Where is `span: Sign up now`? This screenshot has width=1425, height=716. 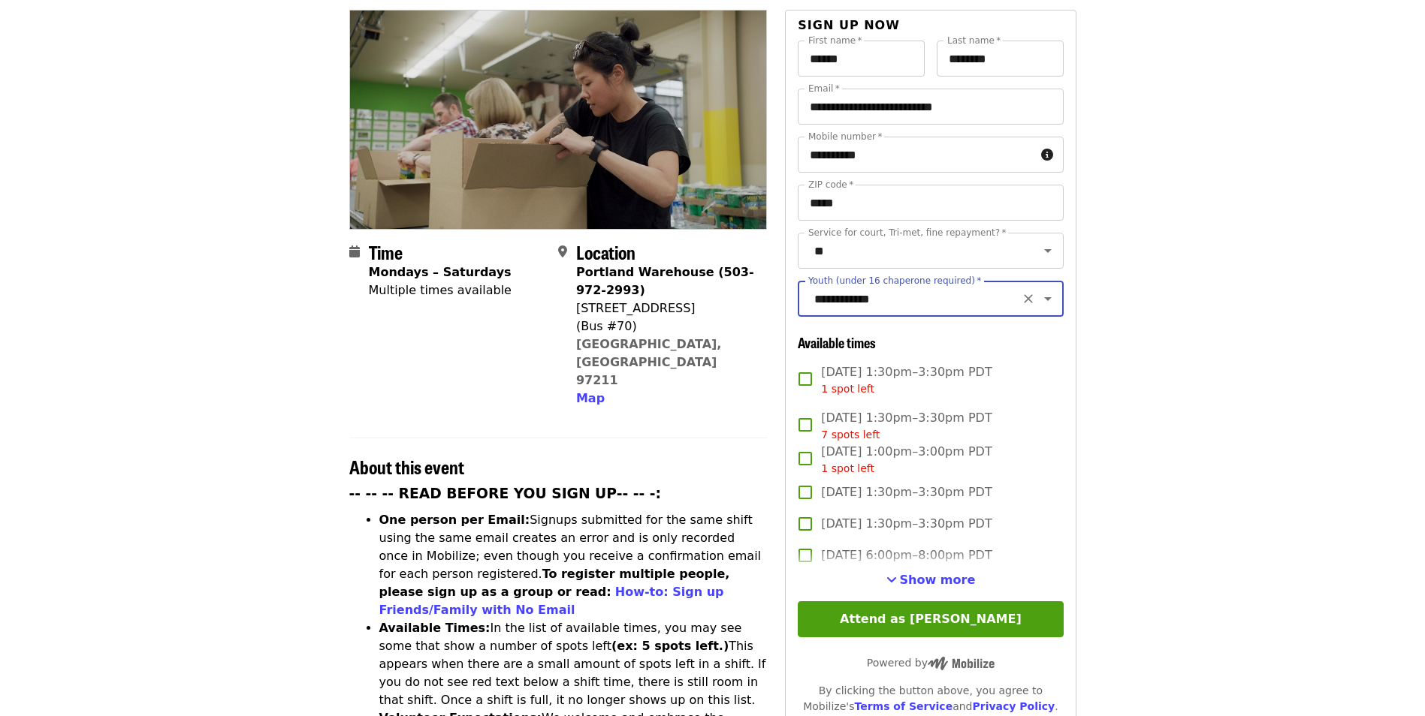
span: Sign up now is located at coordinates (849, 25).